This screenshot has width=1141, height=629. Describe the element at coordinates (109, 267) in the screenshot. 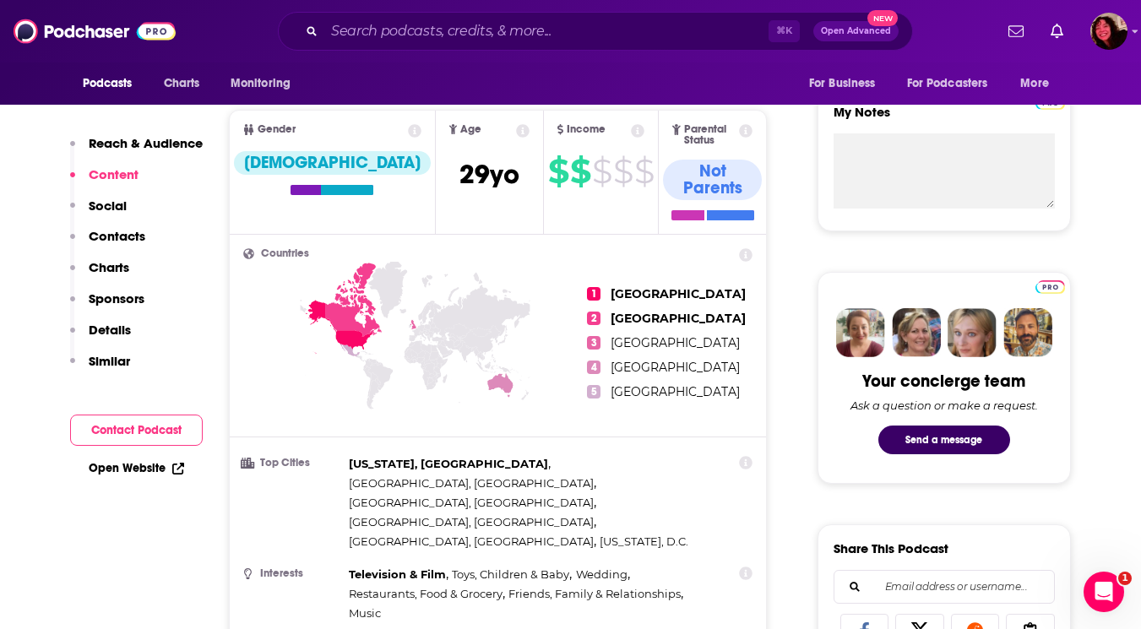

I see `p: Charts` at that location.